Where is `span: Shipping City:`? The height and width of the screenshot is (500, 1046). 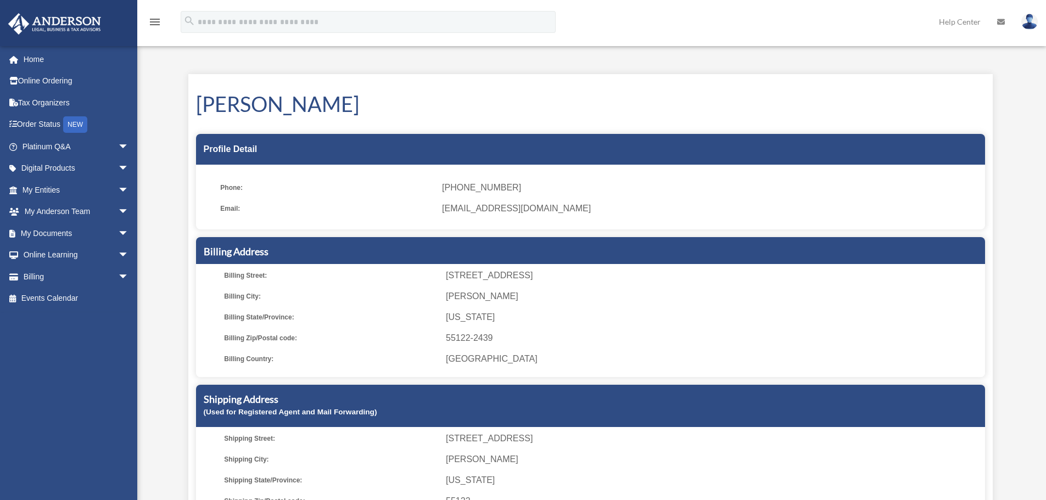
span: Shipping City: is located at coordinates (331, 460).